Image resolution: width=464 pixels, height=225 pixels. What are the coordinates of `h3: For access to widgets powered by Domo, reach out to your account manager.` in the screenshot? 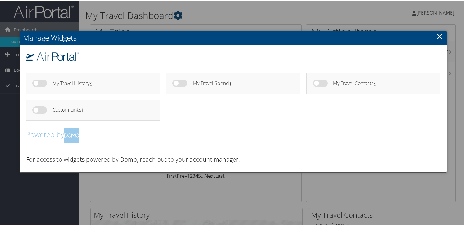 It's located at (233, 159).